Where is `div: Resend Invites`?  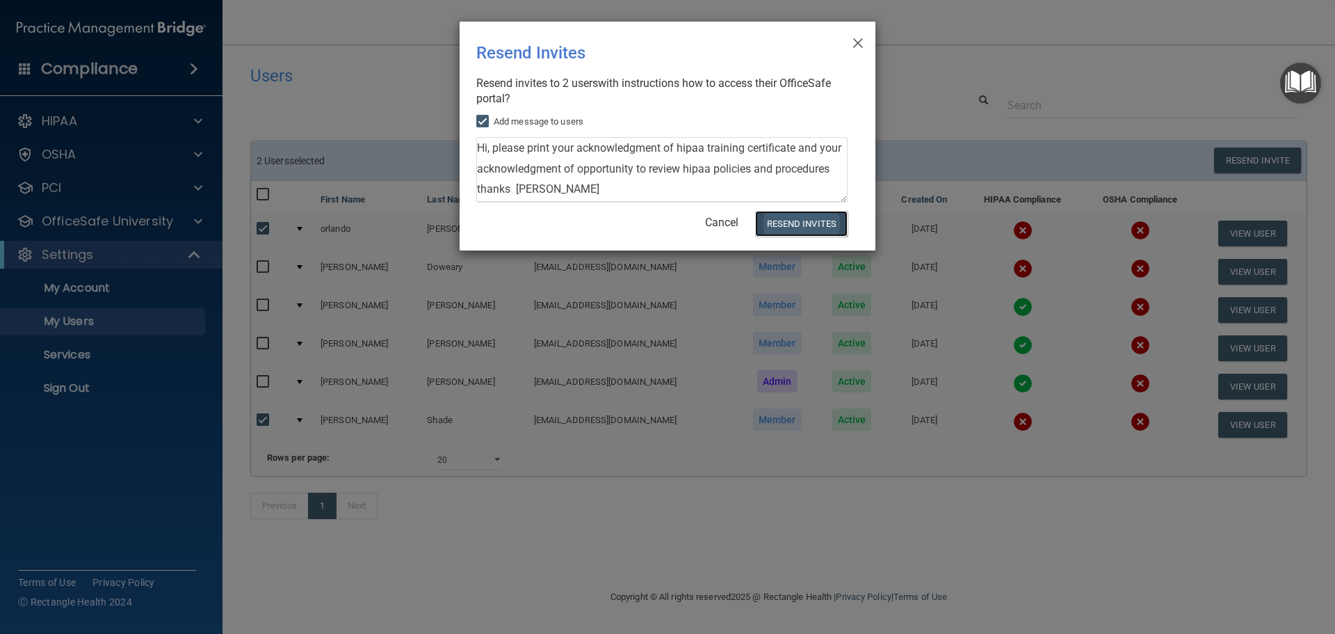
div: Resend Invites is located at coordinates (639, 53).